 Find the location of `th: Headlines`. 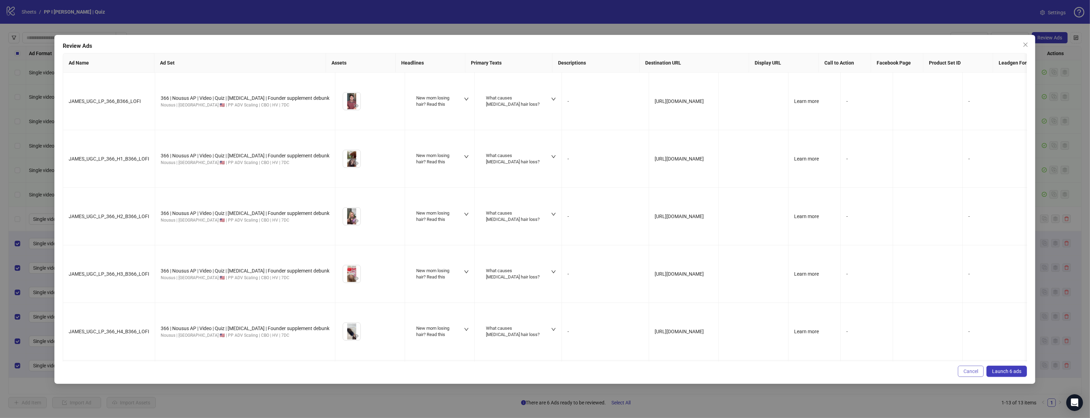

th: Headlines is located at coordinates (430, 63).